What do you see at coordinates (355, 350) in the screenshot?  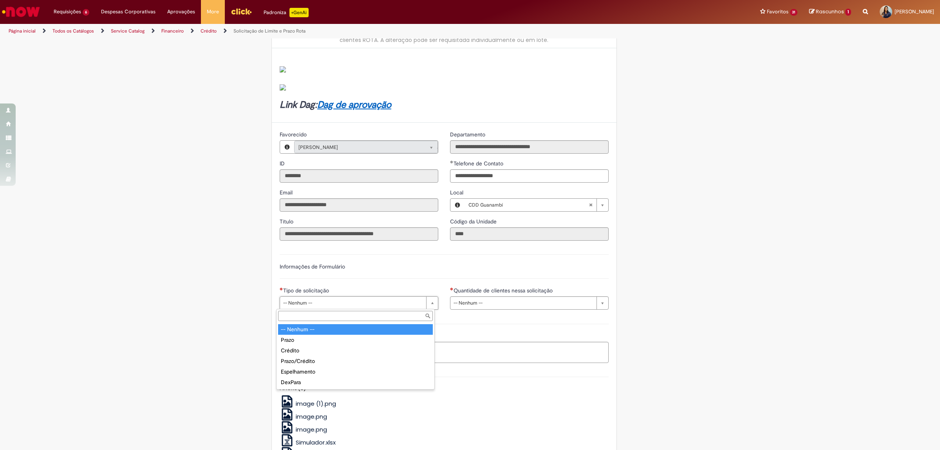 I see `div: Crédito` at bounding box center [355, 350].